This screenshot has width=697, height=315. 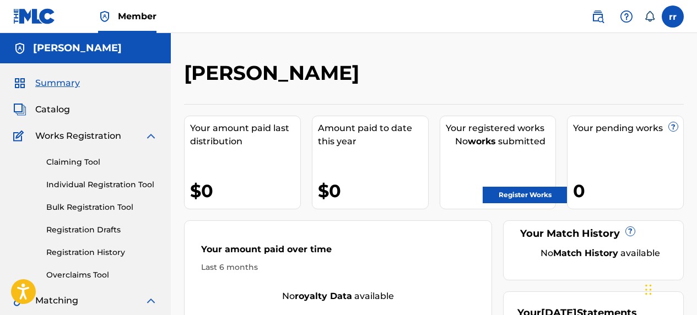 What do you see at coordinates (586, 253) in the screenshot?
I see `strong: Match History` at bounding box center [586, 253].